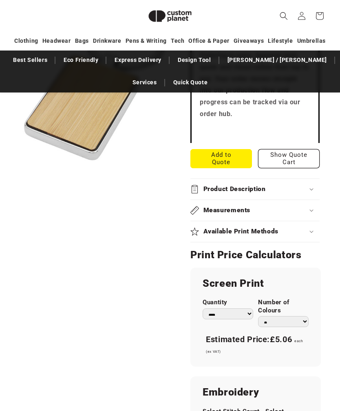  I want to click on a: Office & Paper, so click(209, 41).